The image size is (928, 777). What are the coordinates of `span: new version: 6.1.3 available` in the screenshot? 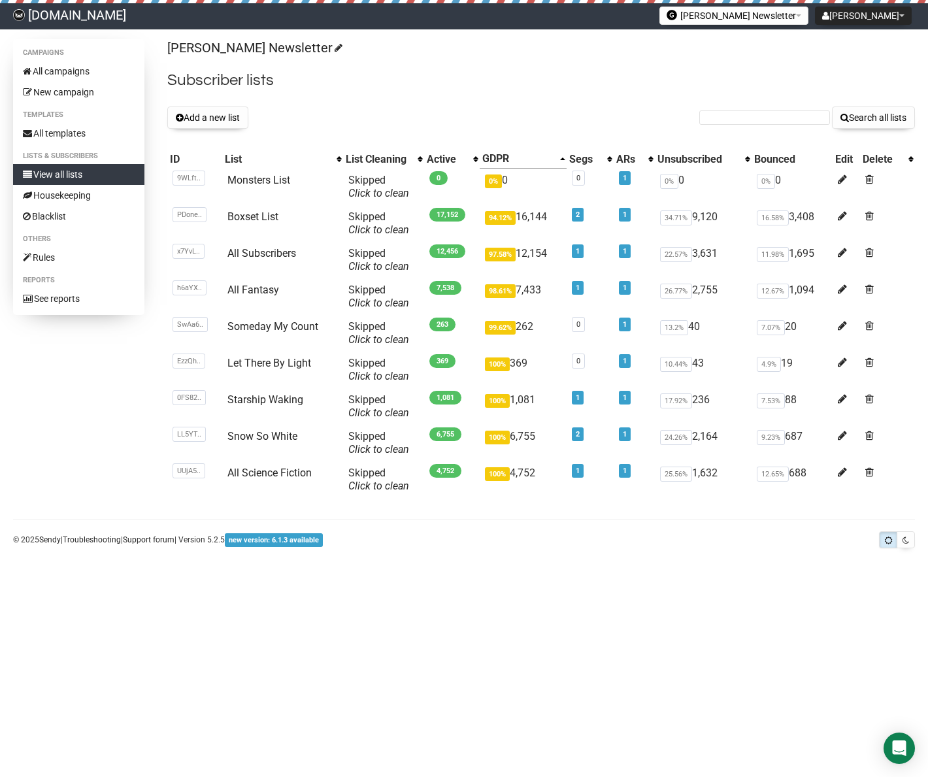 It's located at (274, 540).